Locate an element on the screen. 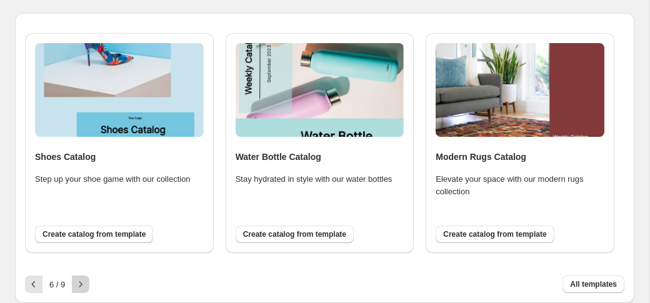 The width and height of the screenshot is (650, 303). h4: Water Bottle Catalog is located at coordinates (320, 157).